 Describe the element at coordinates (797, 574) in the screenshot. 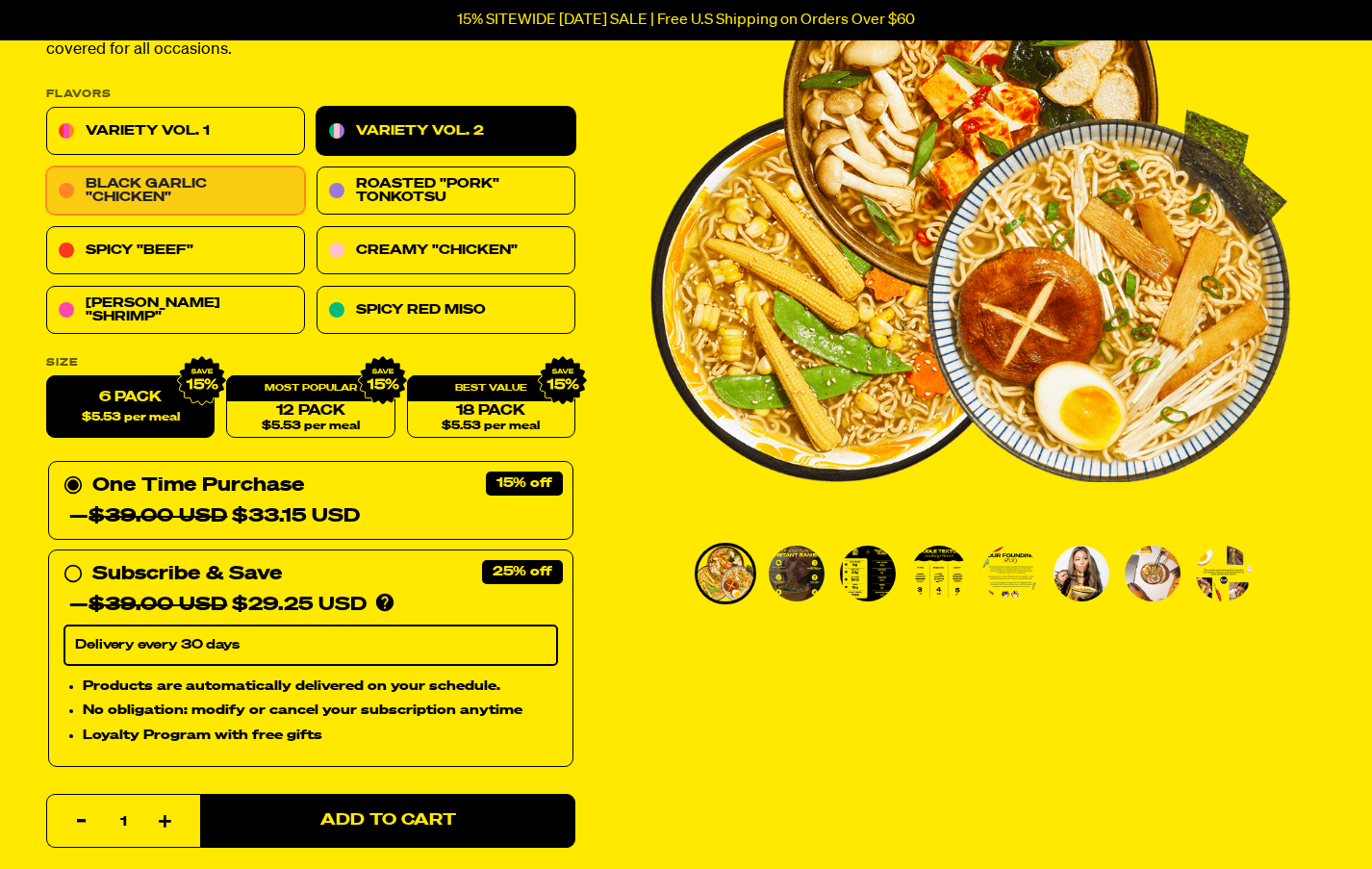

I see `li: Go to slide 2` at that location.